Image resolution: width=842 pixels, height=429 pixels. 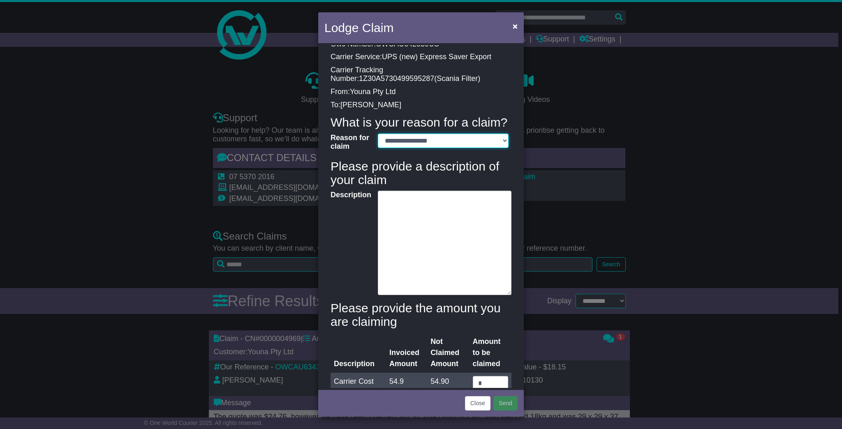 What do you see at coordinates (407, 44) in the screenshot?
I see `span: OWCAU642839US` at bounding box center [407, 44].